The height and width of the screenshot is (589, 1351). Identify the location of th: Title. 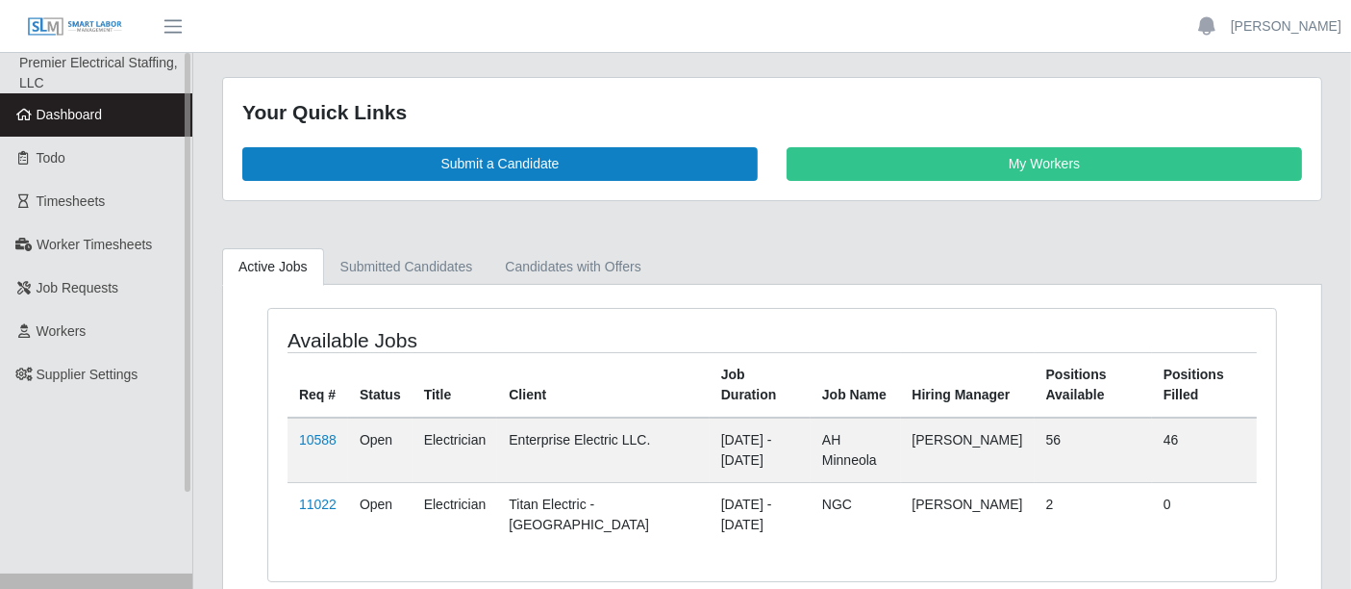
(455, 385).